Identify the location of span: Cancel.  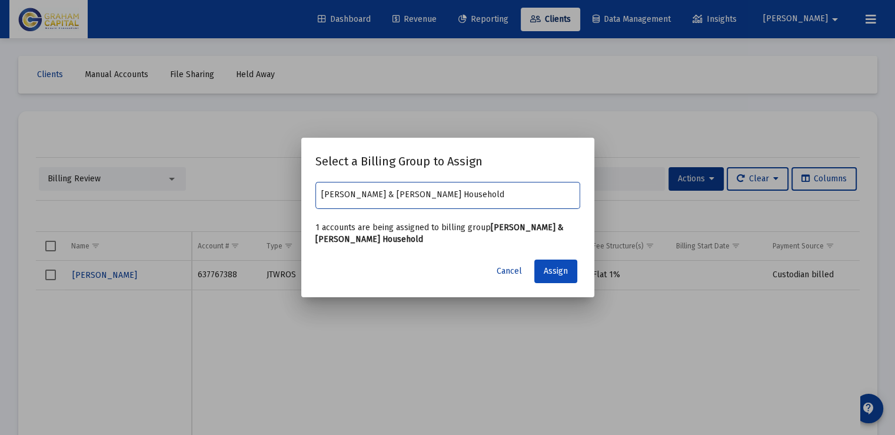
(509, 271).